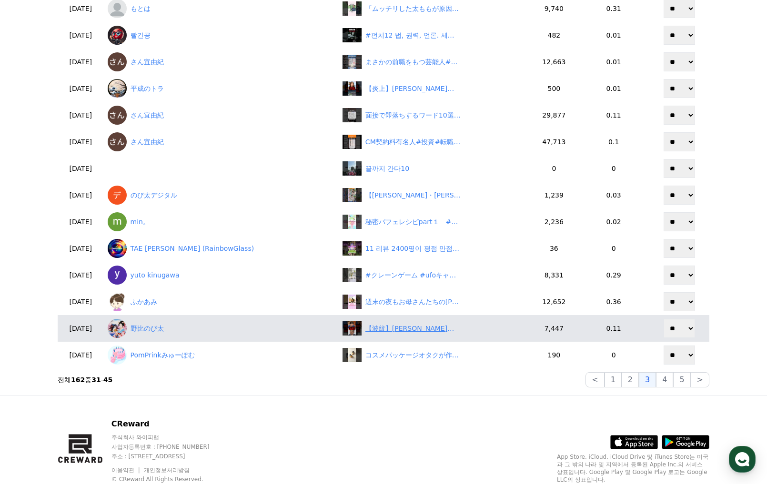  I want to click on div: 【波紋】高市早苗「治安強化」に党内反発！「口だけか？」とネット騒然 #shorts, so click(413, 329).